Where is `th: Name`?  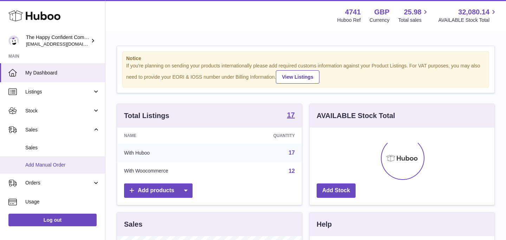
th: Name is located at coordinates (174, 136).